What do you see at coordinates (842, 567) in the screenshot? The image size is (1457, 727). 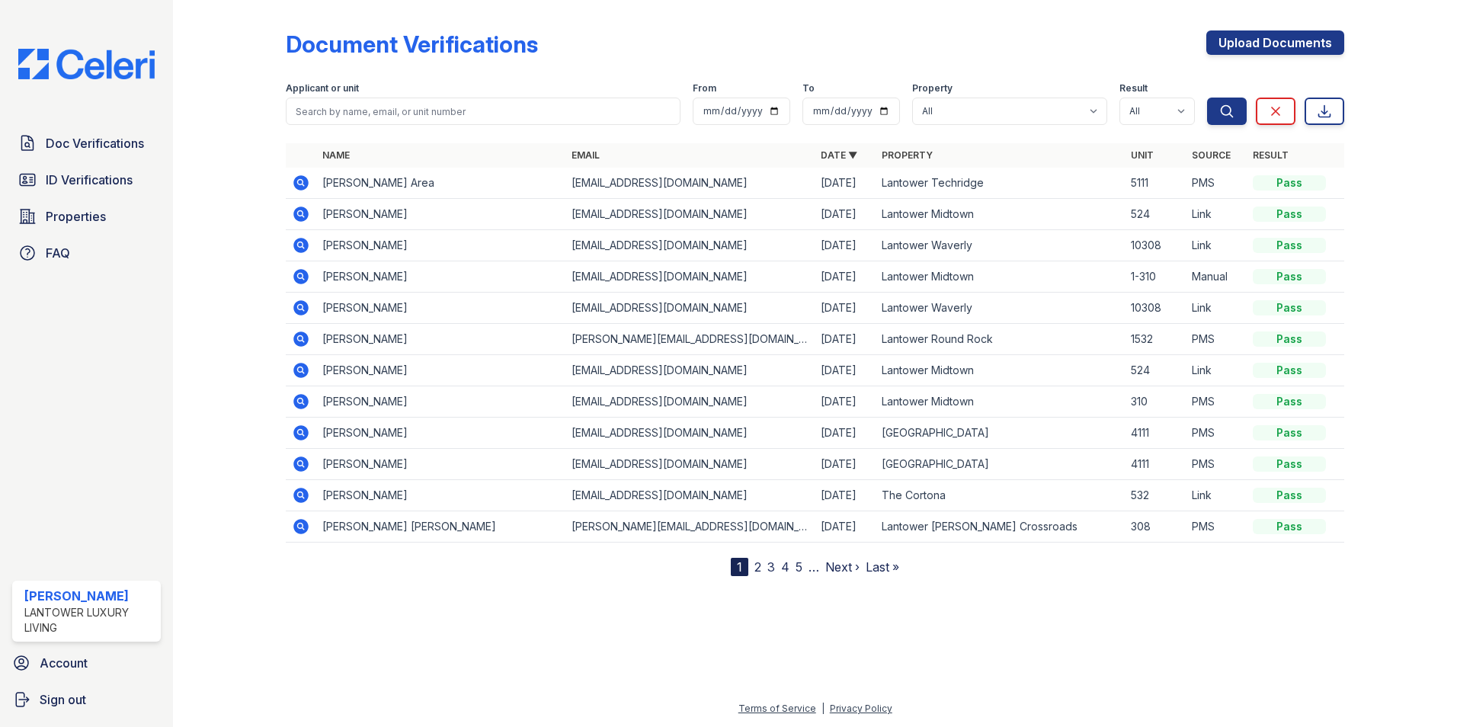 I see `a: Next ›` at bounding box center [842, 567].